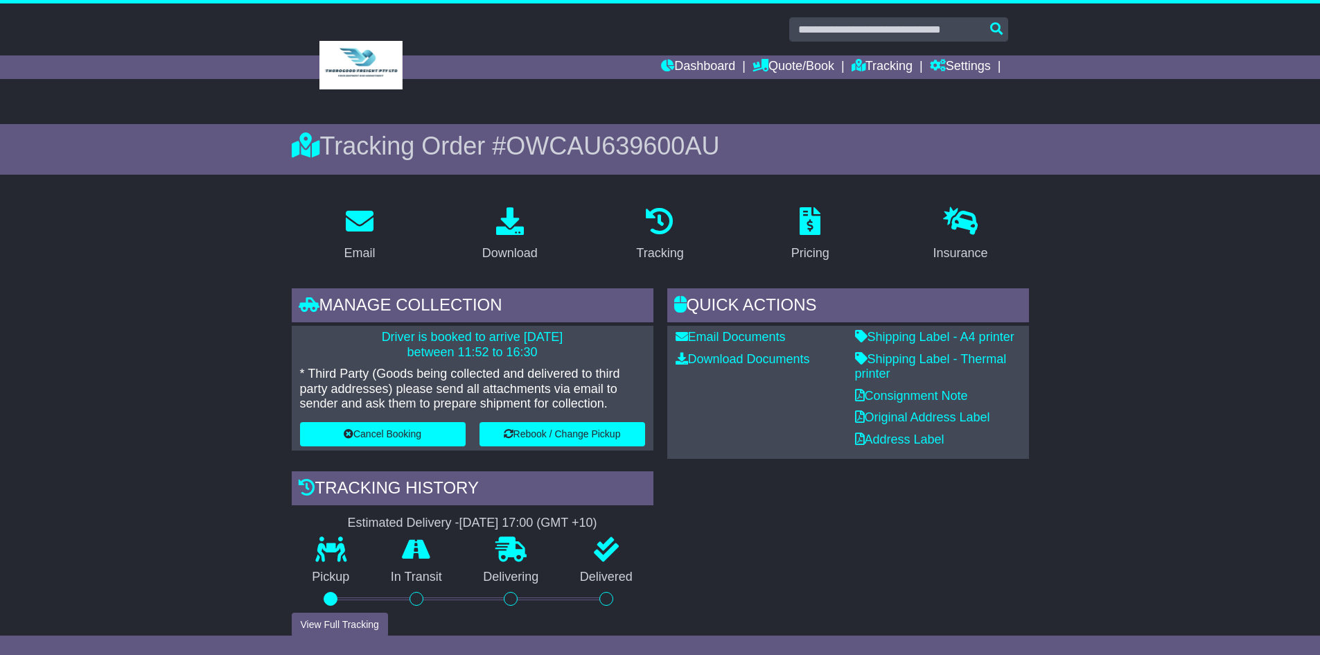 The image size is (1320, 655). I want to click on a: Quote/Book, so click(793, 67).